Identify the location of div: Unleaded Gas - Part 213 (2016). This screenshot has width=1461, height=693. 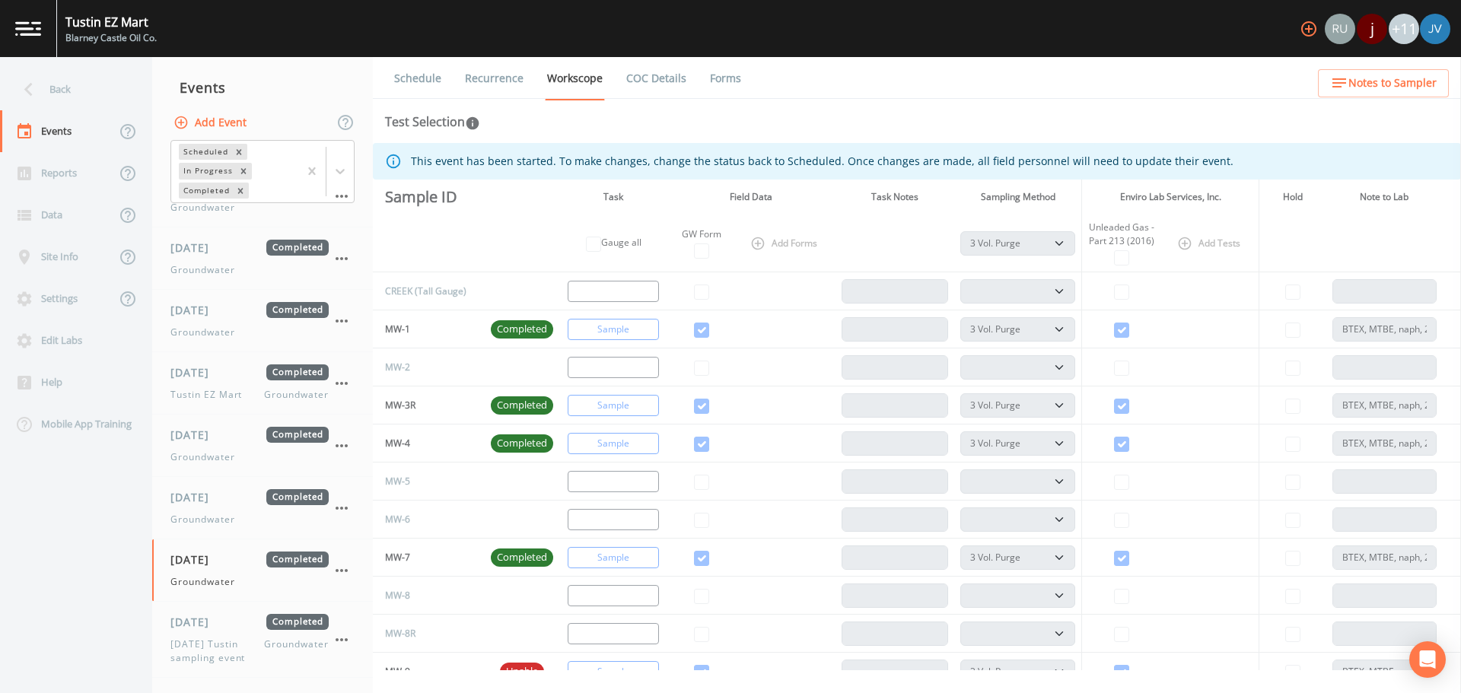
(1121, 234).